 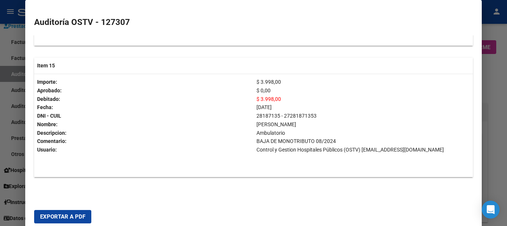 What do you see at coordinates (363, 141) in the screenshot?
I see `p: BAJA DE MONOTRIBUTO 08/2024` at bounding box center [363, 141].